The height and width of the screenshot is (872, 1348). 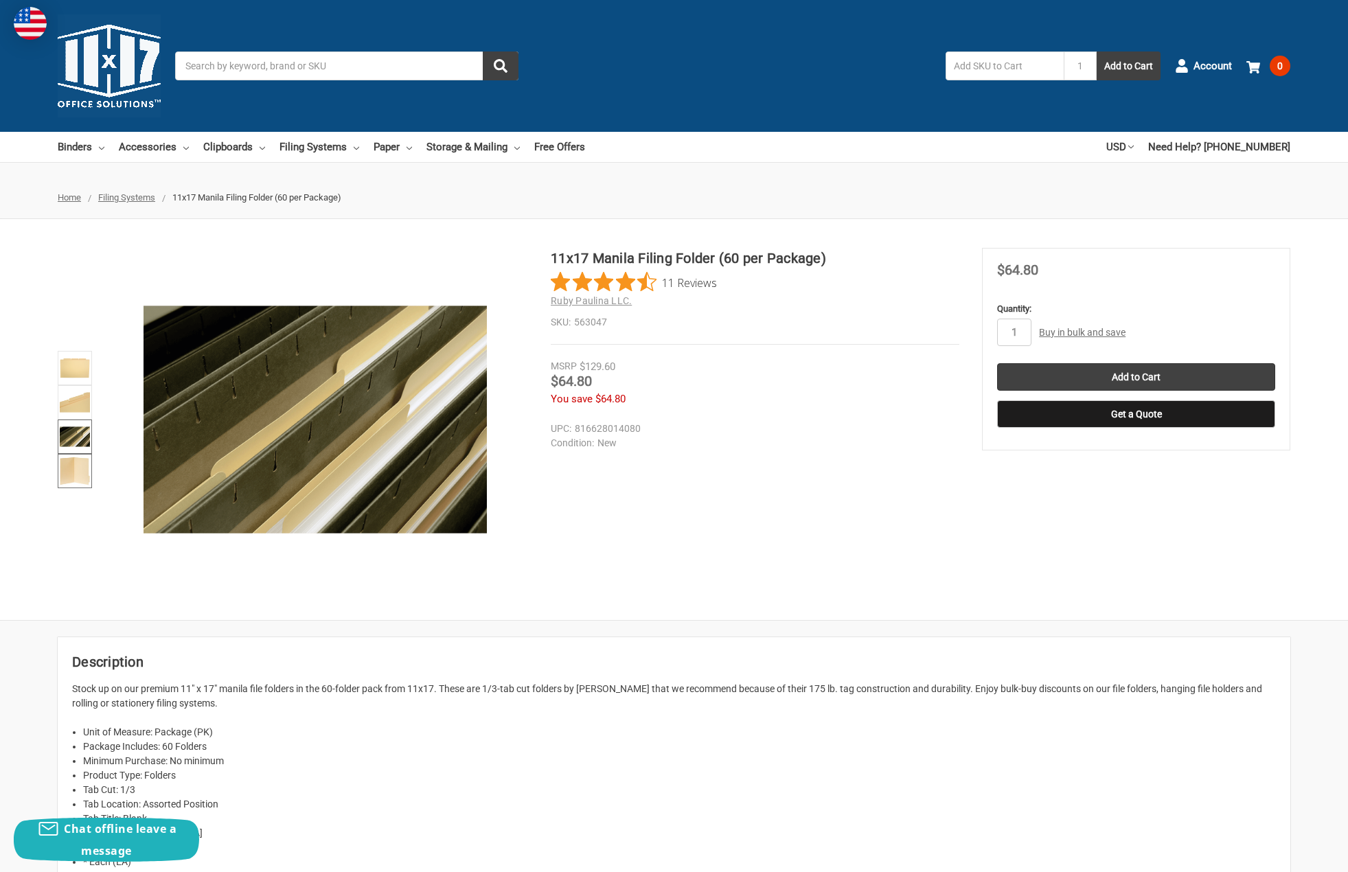 I want to click on span: 11x17 Manila Filing Folder (60 per Package), so click(x=257, y=197).